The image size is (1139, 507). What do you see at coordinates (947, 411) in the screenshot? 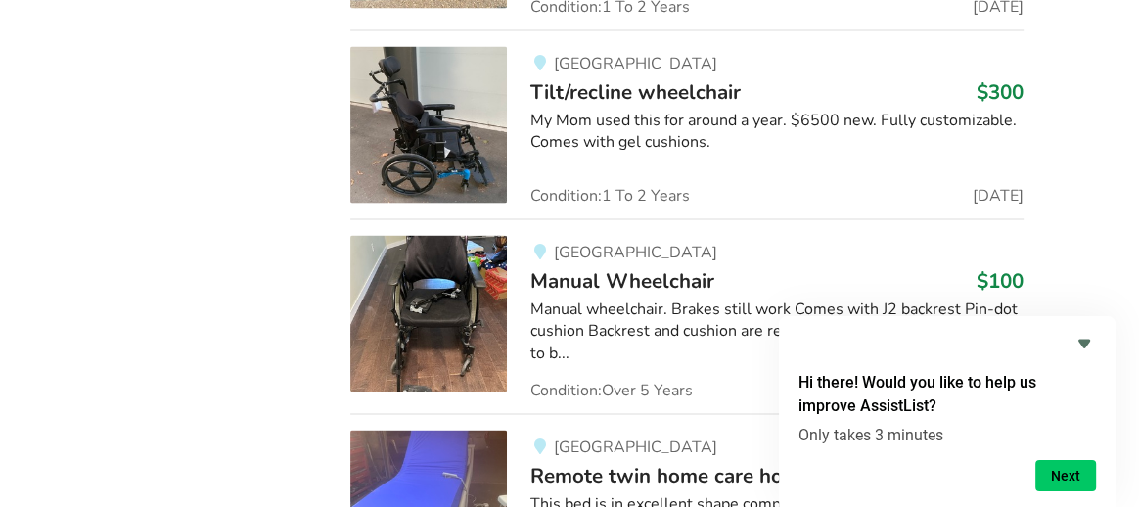
I see `div: Hi there! Would you like to help us improve AssistList?` at bounding box center [947, 411].